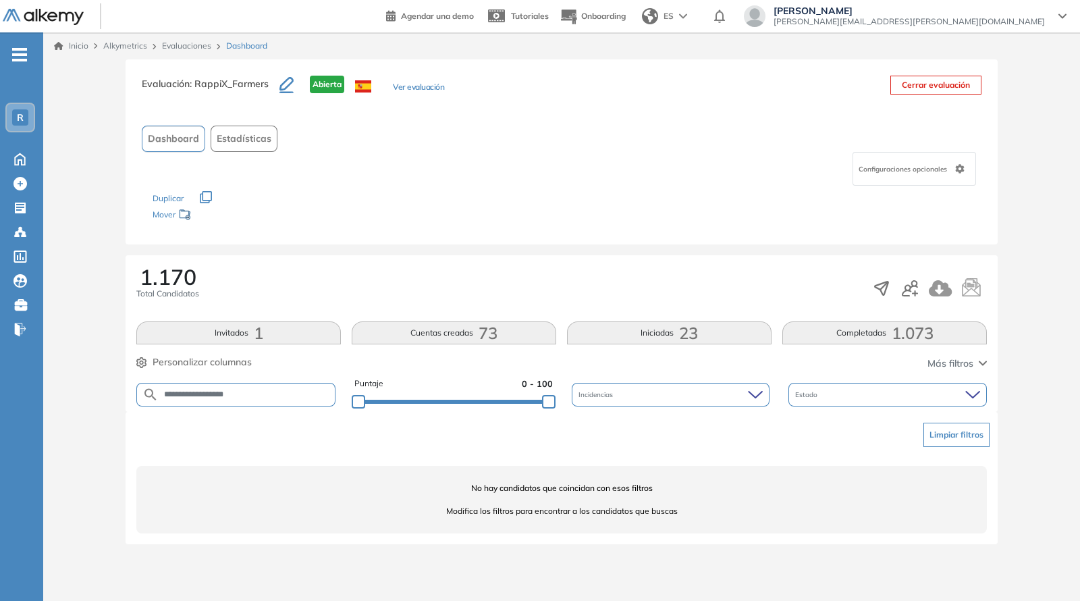 The width and height of the screenshot is (1080, 601). I want to click on button: Dashboard, so click(174, 138).